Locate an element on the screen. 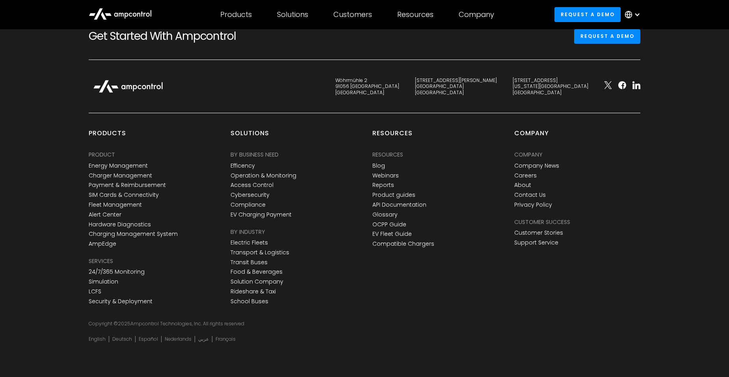  a: EV Fleet Guide is located at coordinates (392, 234).